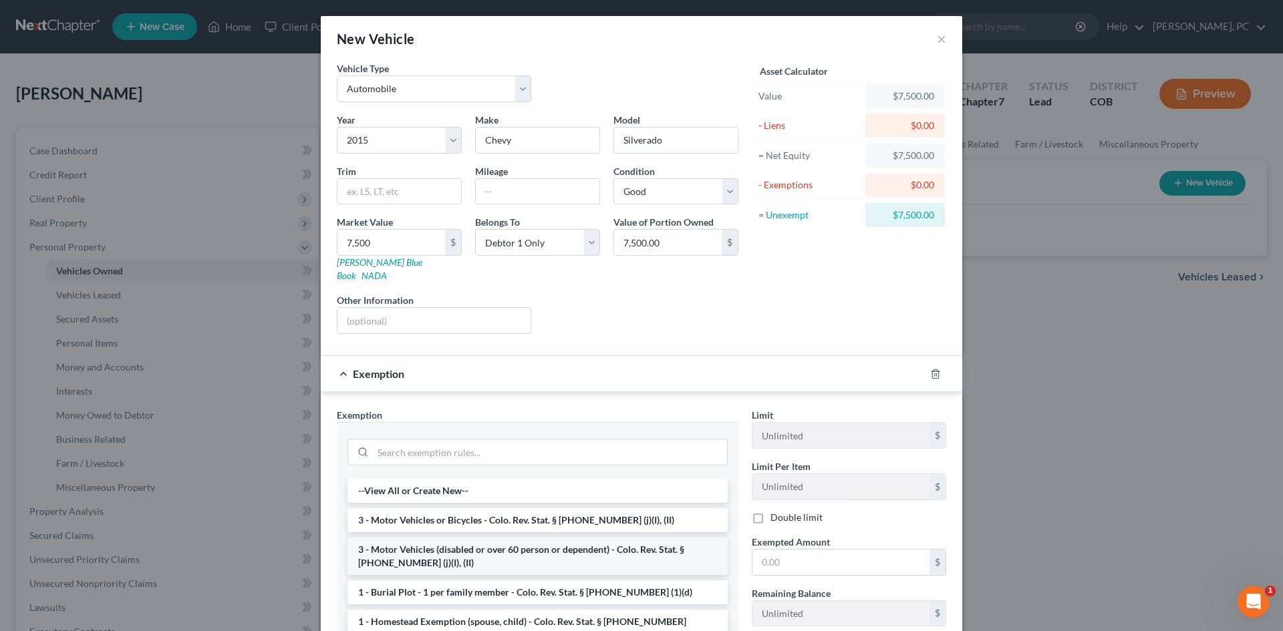 The height and width of the screenshot is (631, 1283). Describe the element at coordinates (365, 222) in the screenshot. I see `label: Market Value` at that location.